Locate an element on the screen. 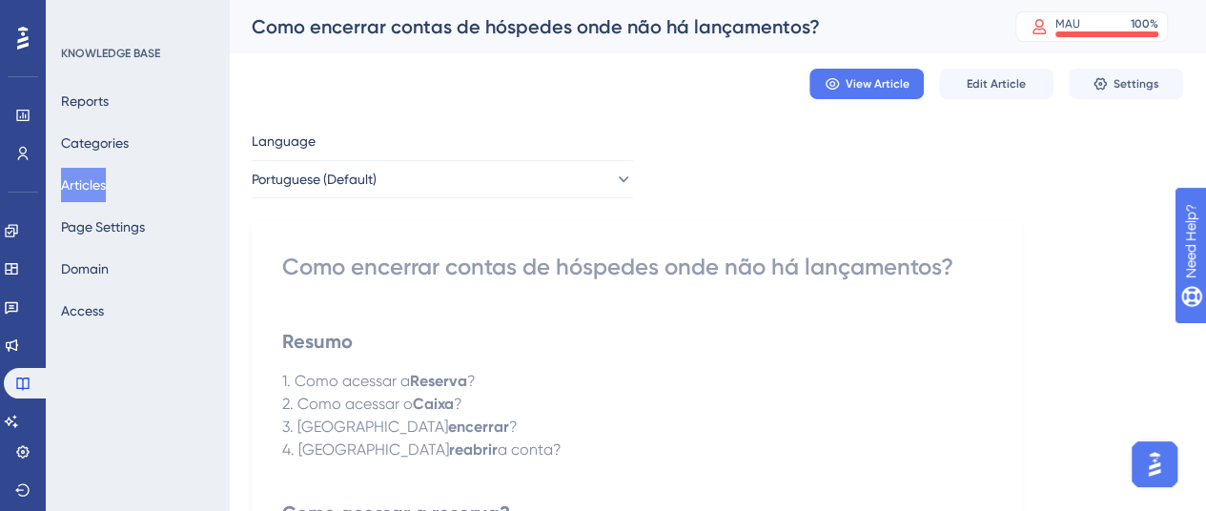 The height and width of the screenshot is (511, 1206). div: MAU is located at coordinates (1068, 24).